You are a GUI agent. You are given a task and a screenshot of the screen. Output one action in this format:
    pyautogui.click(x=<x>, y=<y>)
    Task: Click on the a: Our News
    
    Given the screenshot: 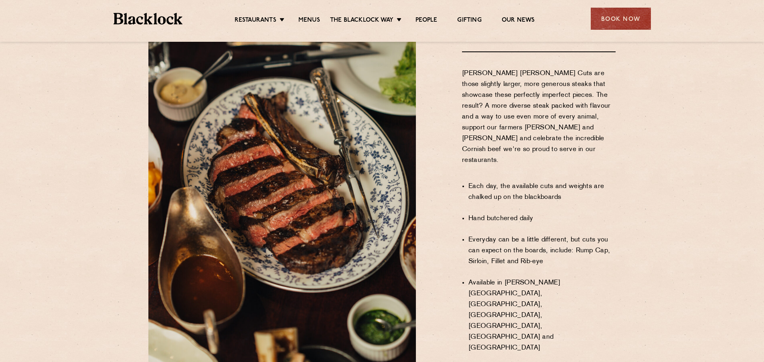 What is the action you would take?
    pyautogui.click(x=518, y=21)
    